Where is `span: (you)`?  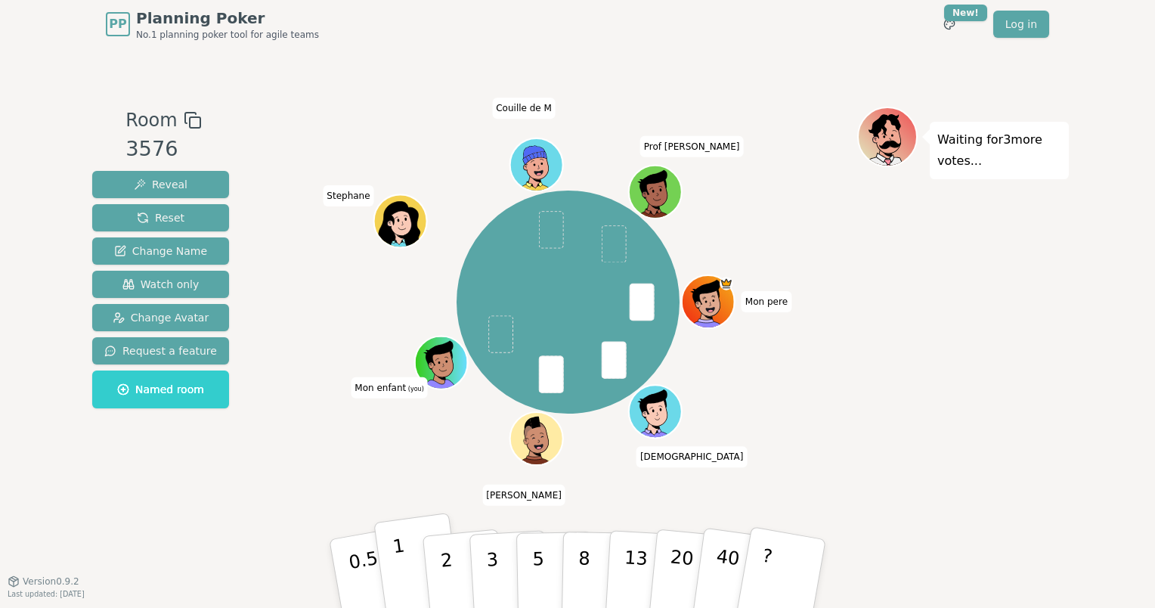 span: (you) is located at coordinates (415, 389).